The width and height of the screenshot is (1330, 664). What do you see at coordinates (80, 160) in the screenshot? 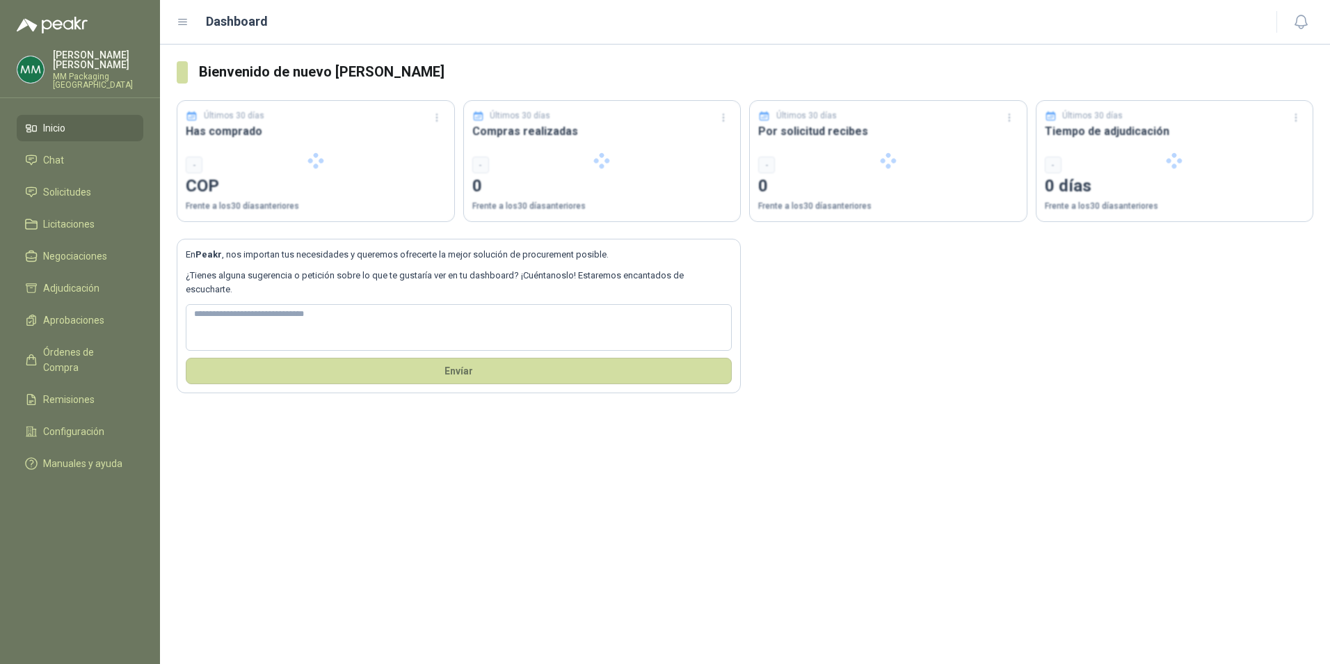
I see `a: Chat` at bounding box center [80, 160].